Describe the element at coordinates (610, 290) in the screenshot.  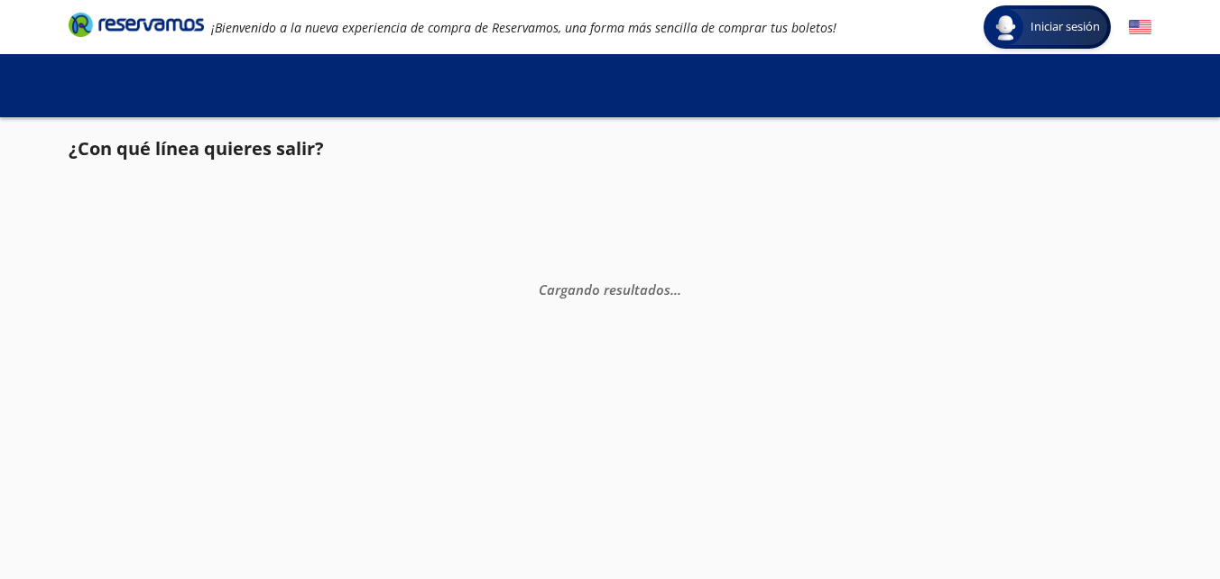
I see `em: Cargando resultados` at that location.